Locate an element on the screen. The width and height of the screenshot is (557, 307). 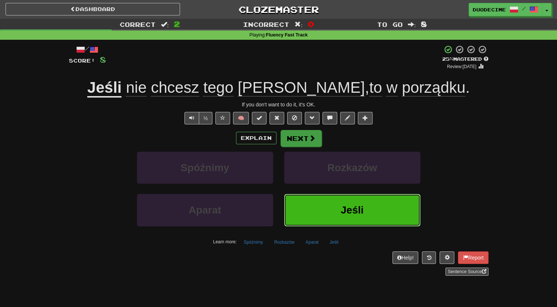
a: Sentence Source is located at coordinates (466, 271).